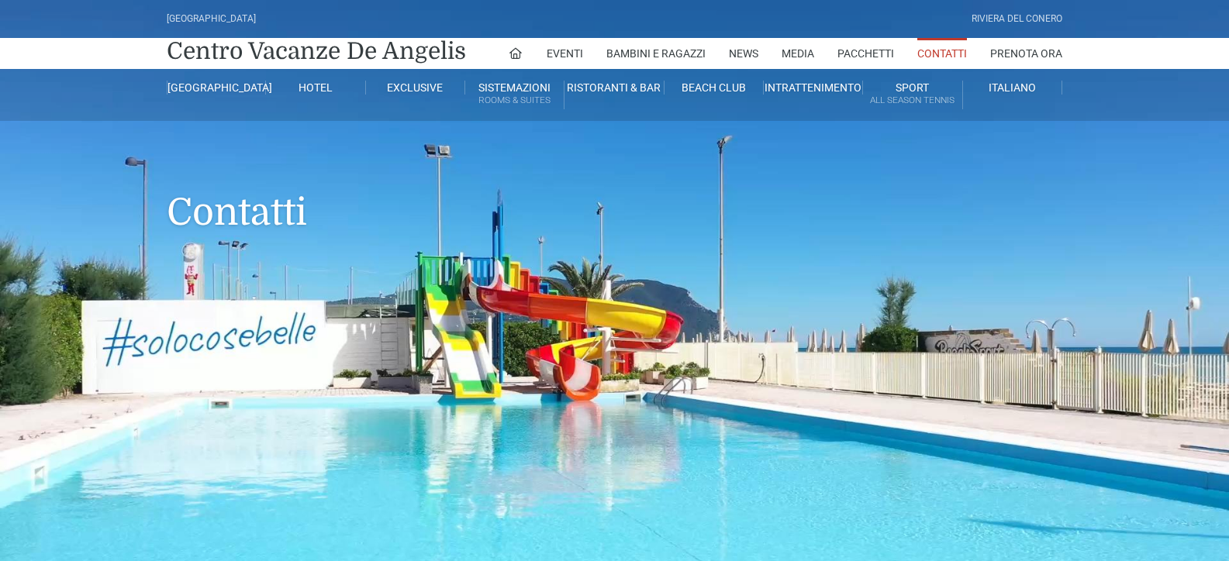 The image size is (1229, 561). What do you see at coordinates (912, 100) in the screenshot?
I see `small: All Season Tennis` at bounding box center [912, 100].